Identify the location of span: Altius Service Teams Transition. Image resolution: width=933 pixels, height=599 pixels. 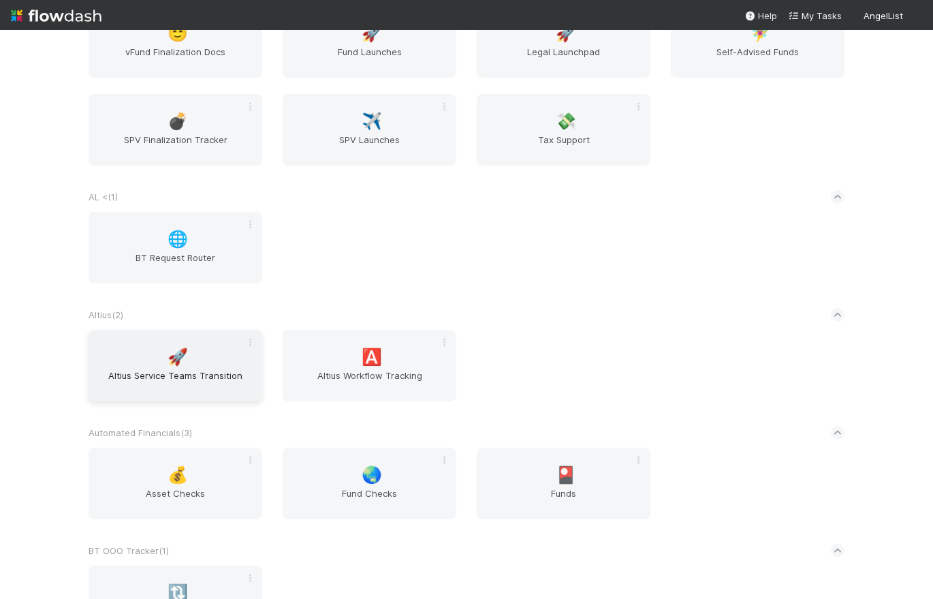
(175, 382).